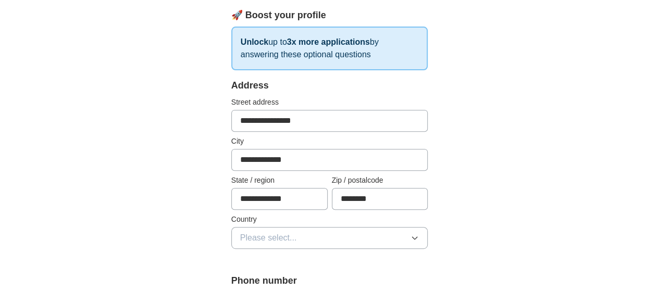 This screenshot has height=291, width=659. I want to click on label: Zip / postalcode, so click(380, 180).